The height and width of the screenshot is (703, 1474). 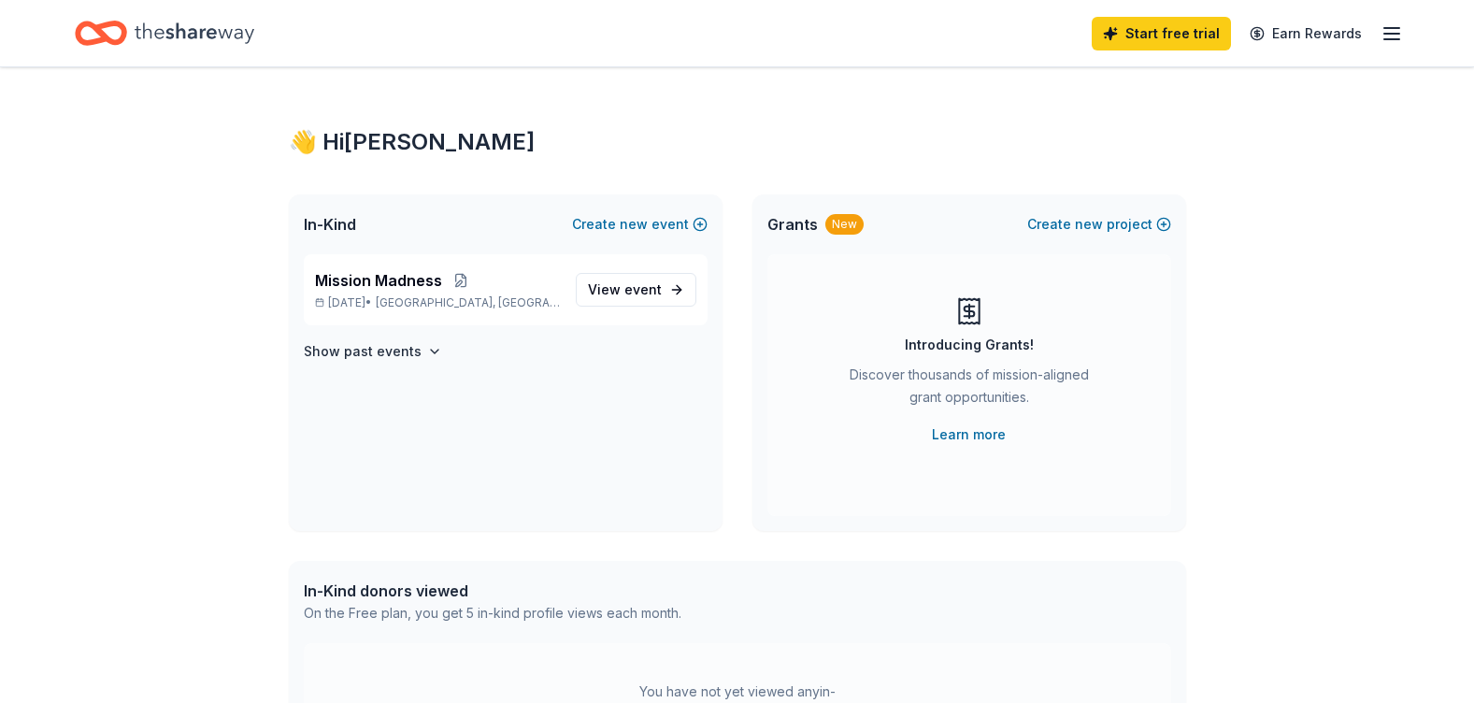 I want to click on div: In-Kind donors viewed, so click(x=493, y=591).